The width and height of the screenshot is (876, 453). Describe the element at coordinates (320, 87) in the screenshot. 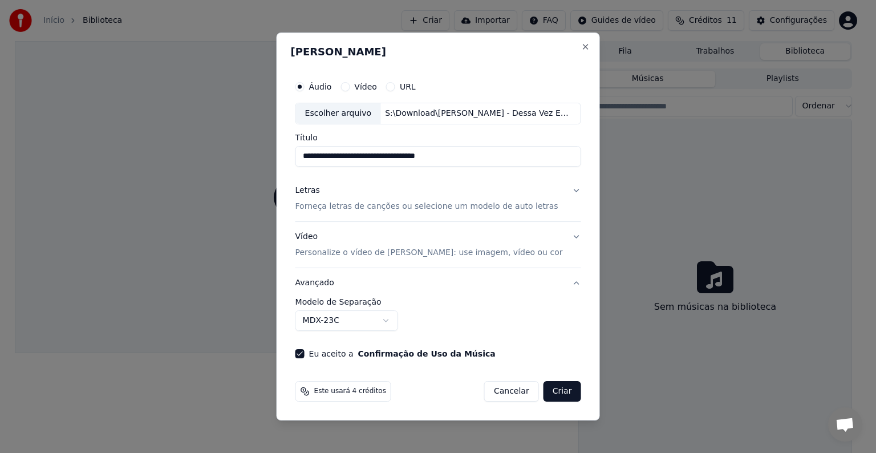

I see `label: Áudio` at that location.